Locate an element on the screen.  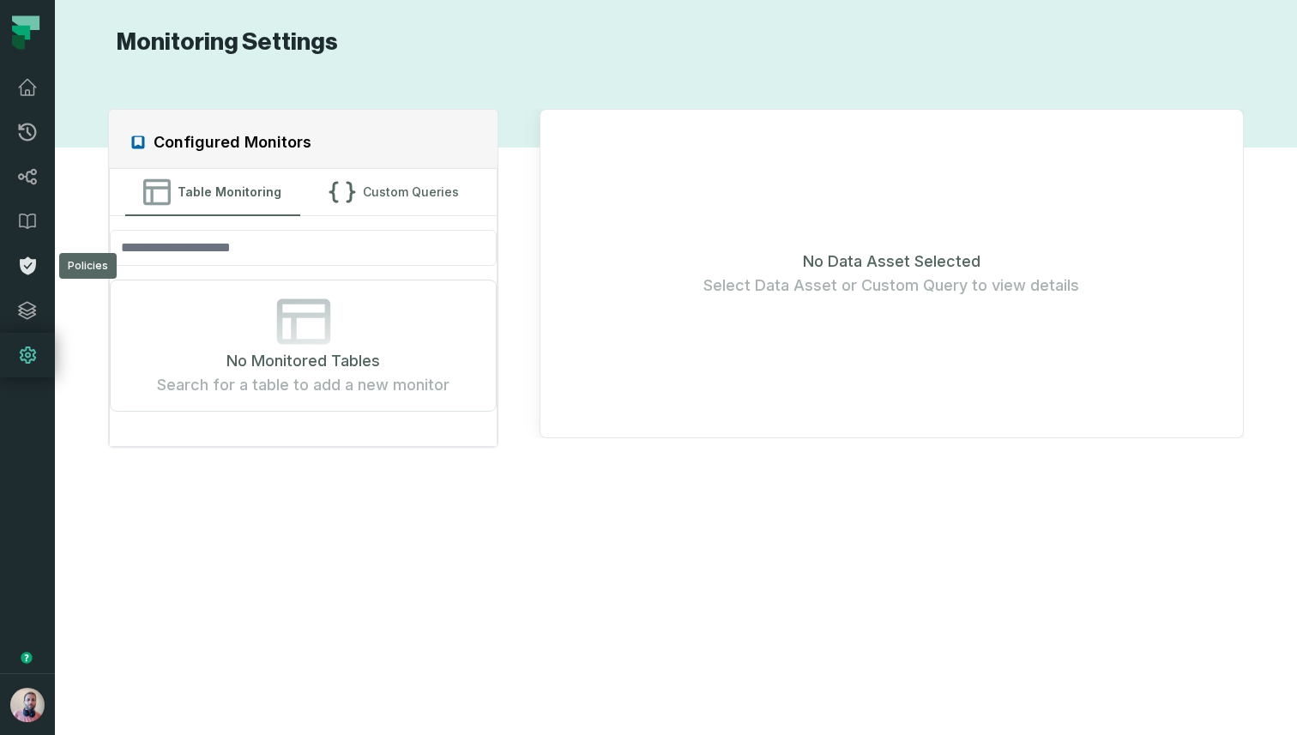
h2: Configured Monitors is located at coordinates (233, 142).